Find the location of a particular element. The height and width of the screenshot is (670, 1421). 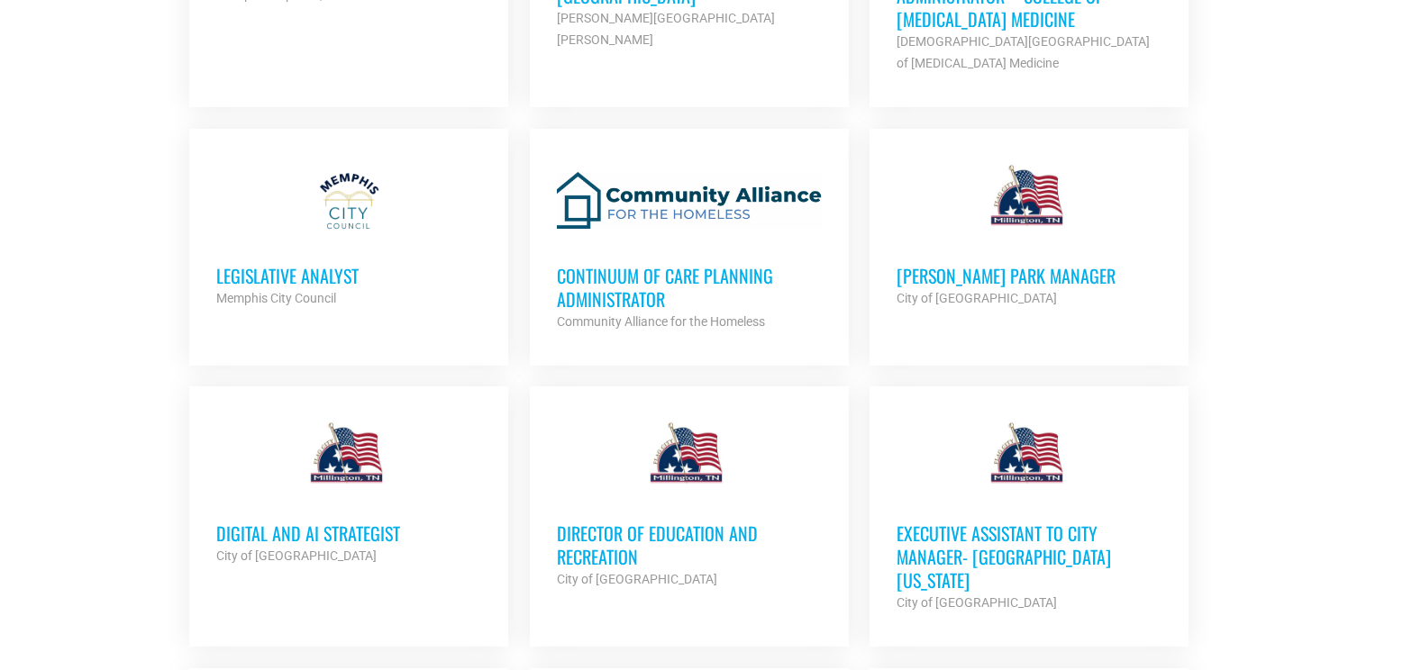

h3: Director of Education and Recreation is located at coordinates (689, 545).